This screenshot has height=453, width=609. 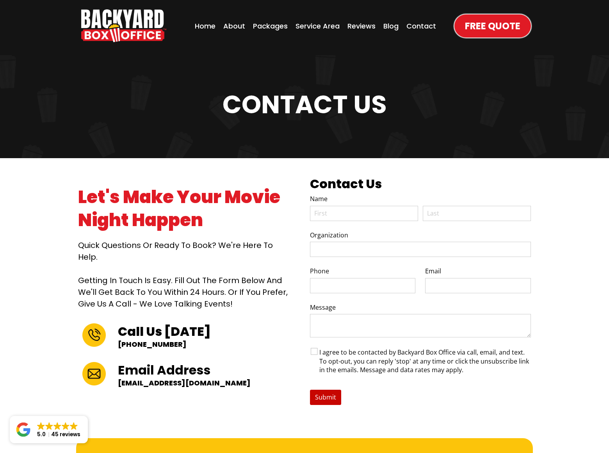 I want to click on a: https://www.backyardboxoffice.com, so click(x=124, y=26).